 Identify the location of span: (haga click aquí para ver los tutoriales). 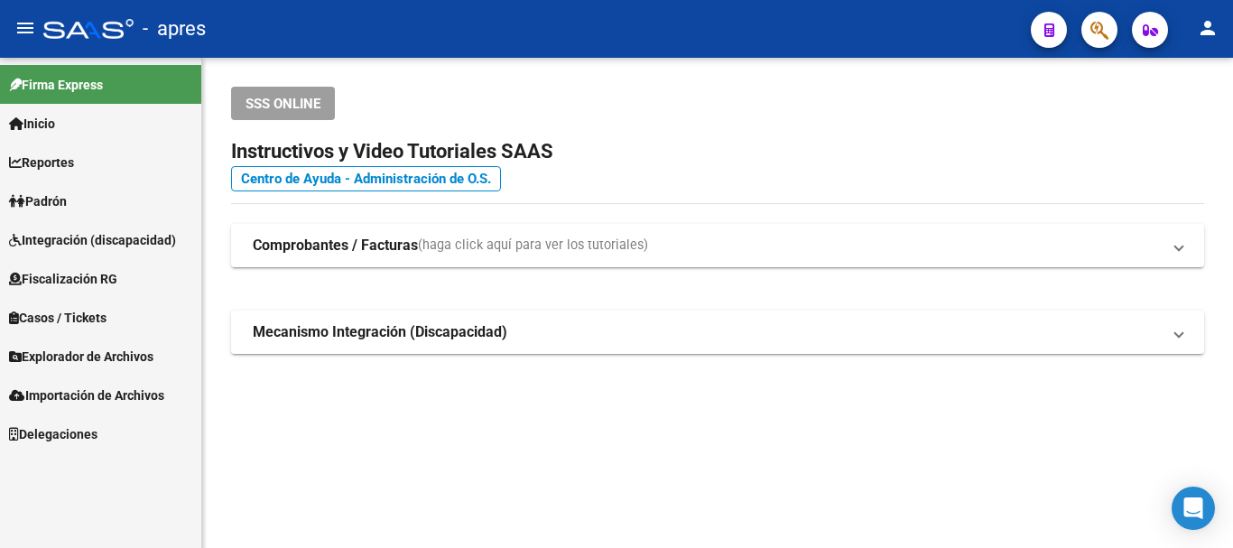
(533, 246).